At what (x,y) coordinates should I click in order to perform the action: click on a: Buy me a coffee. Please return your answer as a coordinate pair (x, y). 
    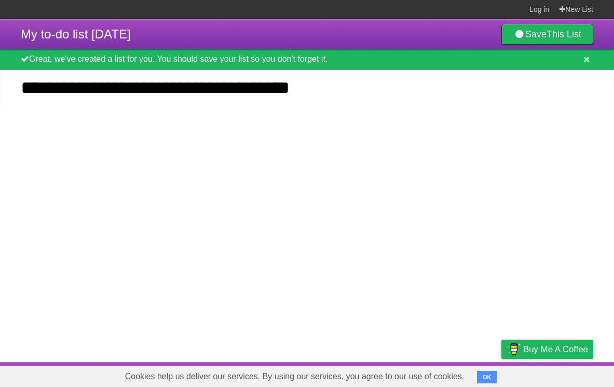
    Looking at the image, I should click on (547, 349).